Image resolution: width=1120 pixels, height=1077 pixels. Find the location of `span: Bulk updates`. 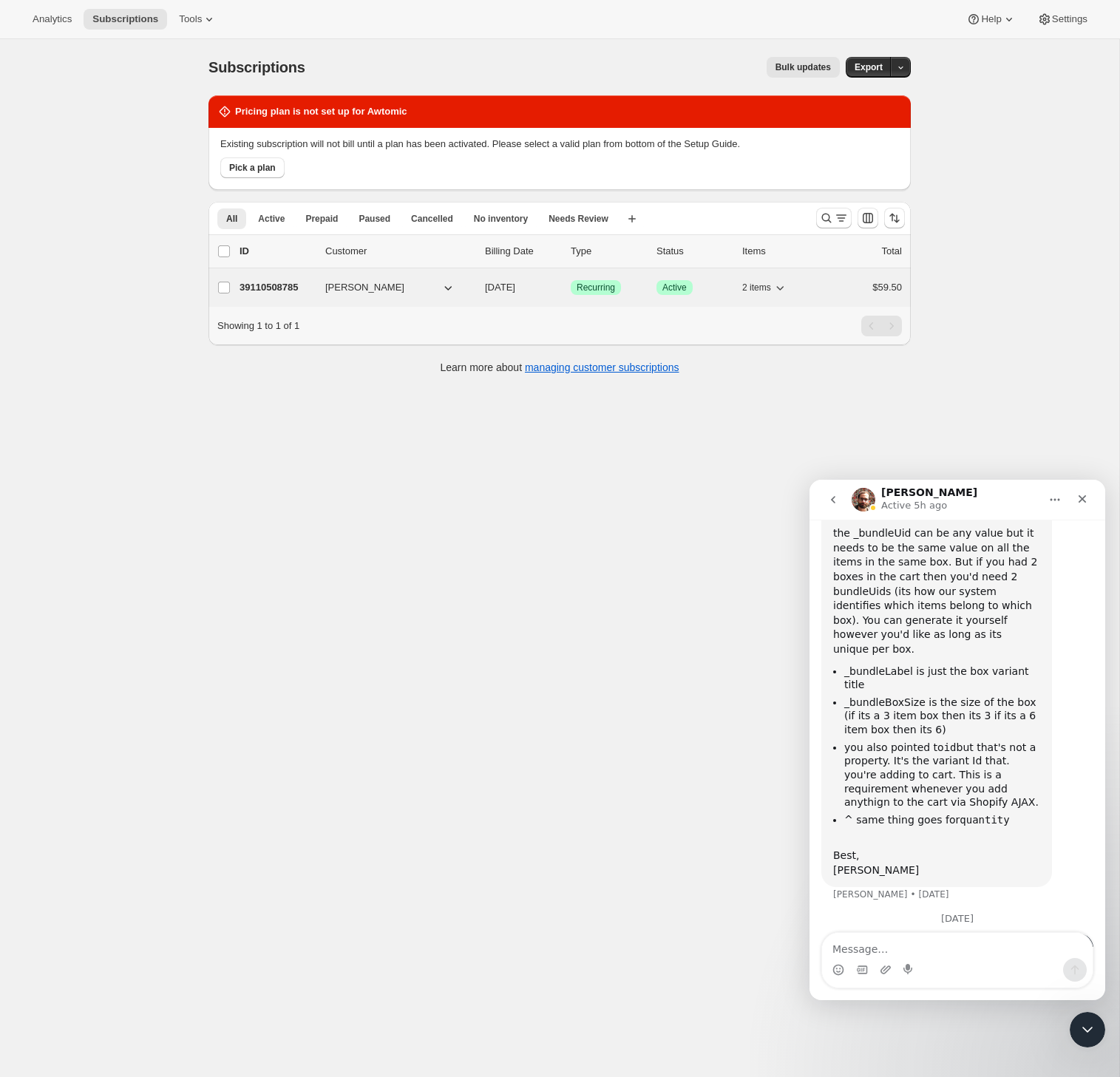

span: Bulk updates is located at coordinates (803, 68).